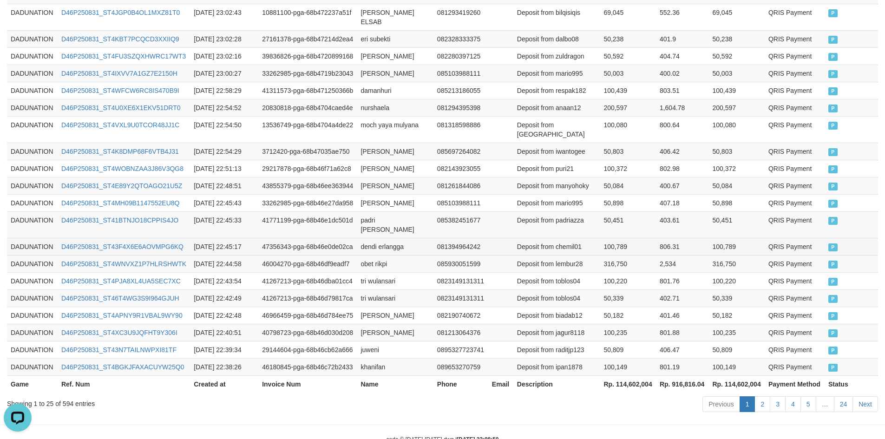 This screenshot has width=885, height=439. I want to click on td: 100,080, so click(627, 129).